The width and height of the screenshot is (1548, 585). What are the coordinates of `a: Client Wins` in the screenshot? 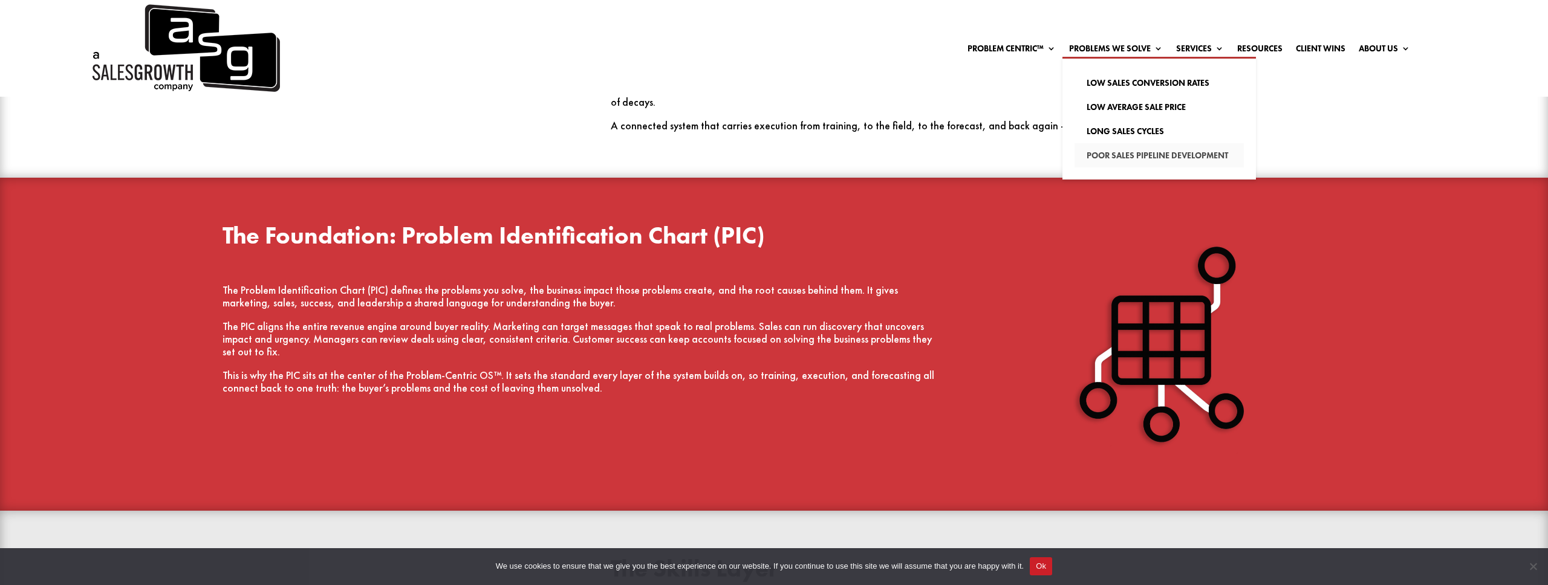 It's located at (1321, 51).